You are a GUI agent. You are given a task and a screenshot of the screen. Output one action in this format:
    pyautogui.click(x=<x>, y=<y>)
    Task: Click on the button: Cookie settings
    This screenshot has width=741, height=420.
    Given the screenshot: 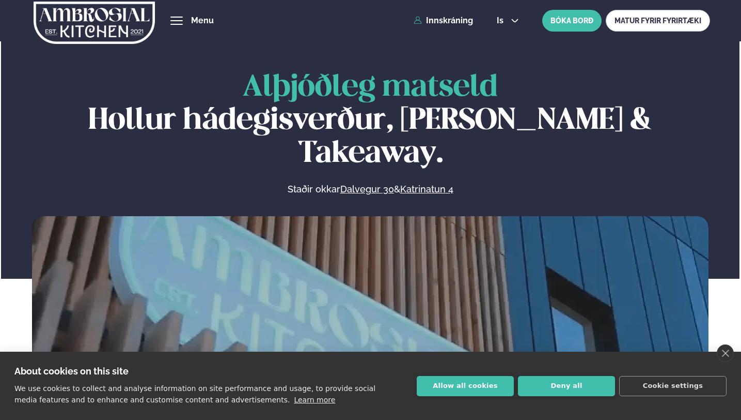 What is the action you would take?
    pyautogui.click(x=673, y=385)
    